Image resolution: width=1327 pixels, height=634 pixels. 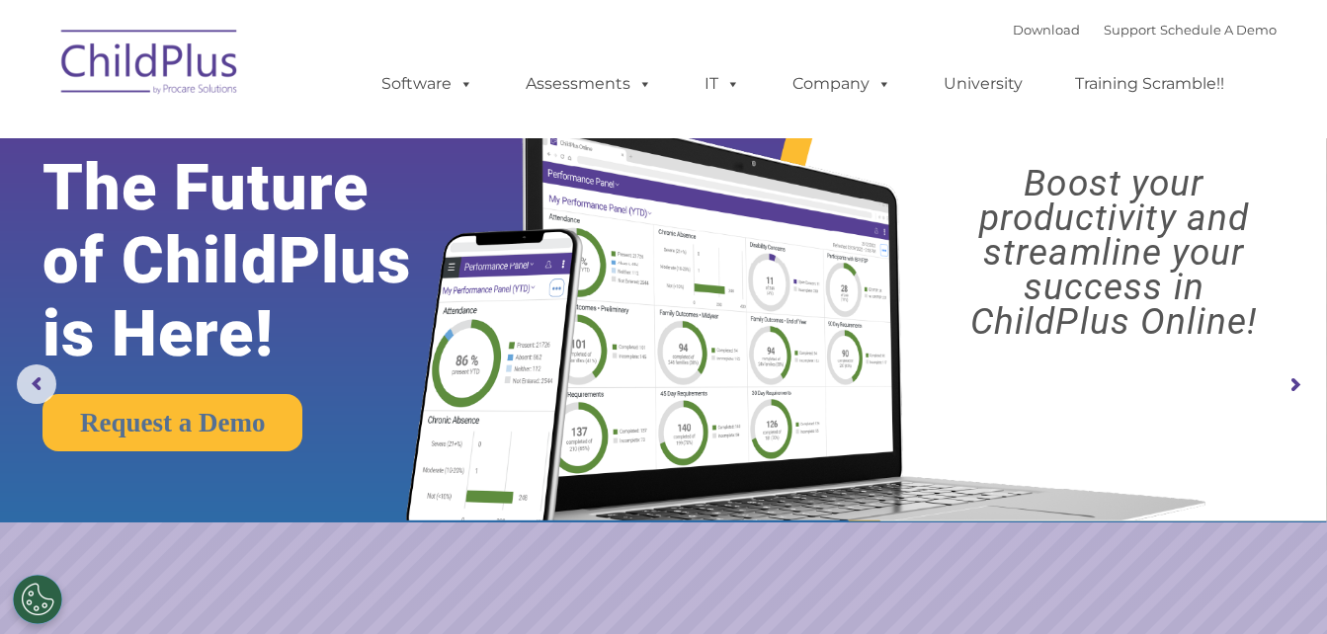 I want to click on rs-layer: Boost your productivity and streamline your success in ChildPlus Online!, so click(x=1113, y=252).